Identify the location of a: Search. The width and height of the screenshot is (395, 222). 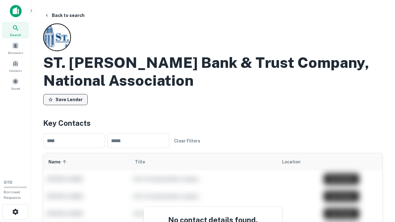
(15, 30).